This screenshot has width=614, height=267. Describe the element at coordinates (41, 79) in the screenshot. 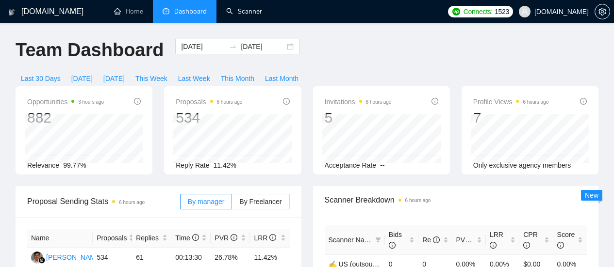

I see `span: Last 30 Days` at that location.